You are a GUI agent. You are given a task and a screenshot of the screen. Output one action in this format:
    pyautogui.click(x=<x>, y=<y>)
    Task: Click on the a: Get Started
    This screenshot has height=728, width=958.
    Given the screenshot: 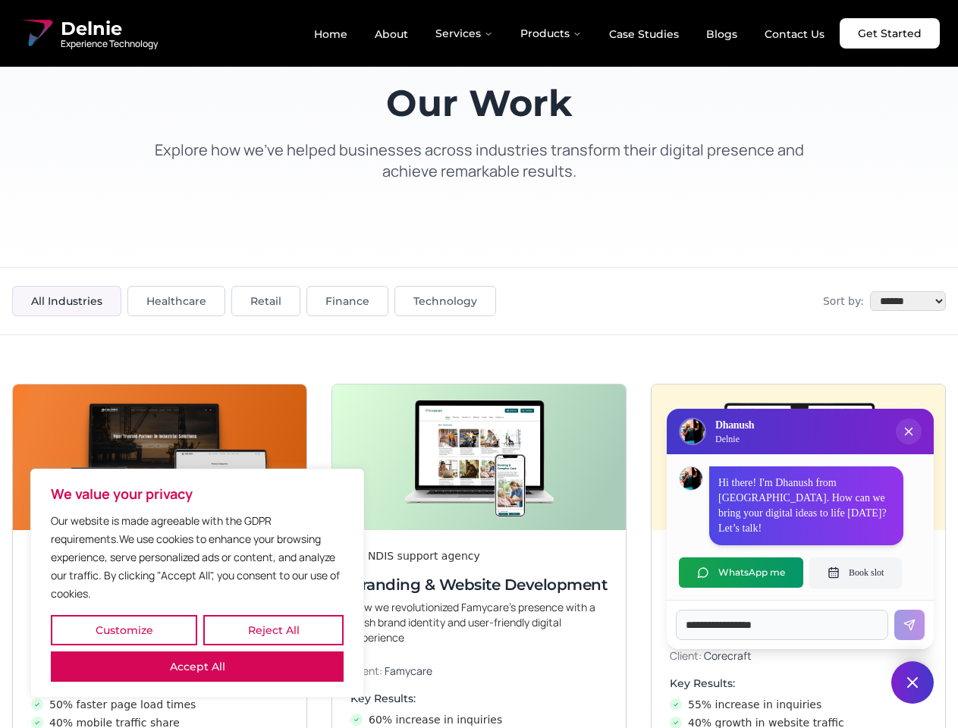 What is the action you would take?
    pyautogui.click(x=890, y=33)
    